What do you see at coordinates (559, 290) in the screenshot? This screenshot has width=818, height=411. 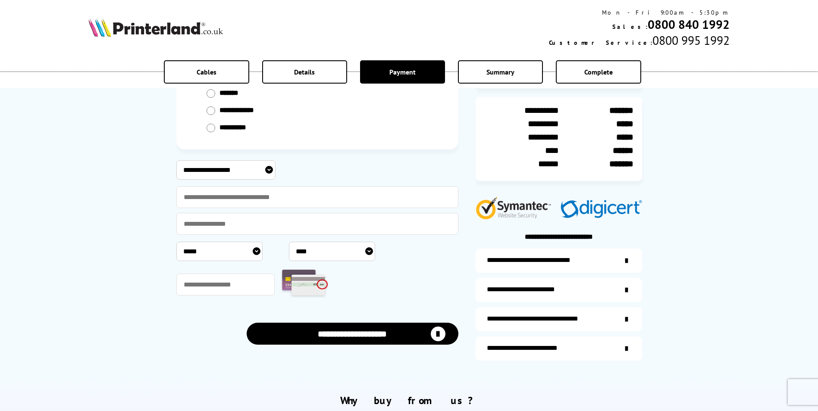 I see `a: items-arrive` at bounding box center [559, 290].